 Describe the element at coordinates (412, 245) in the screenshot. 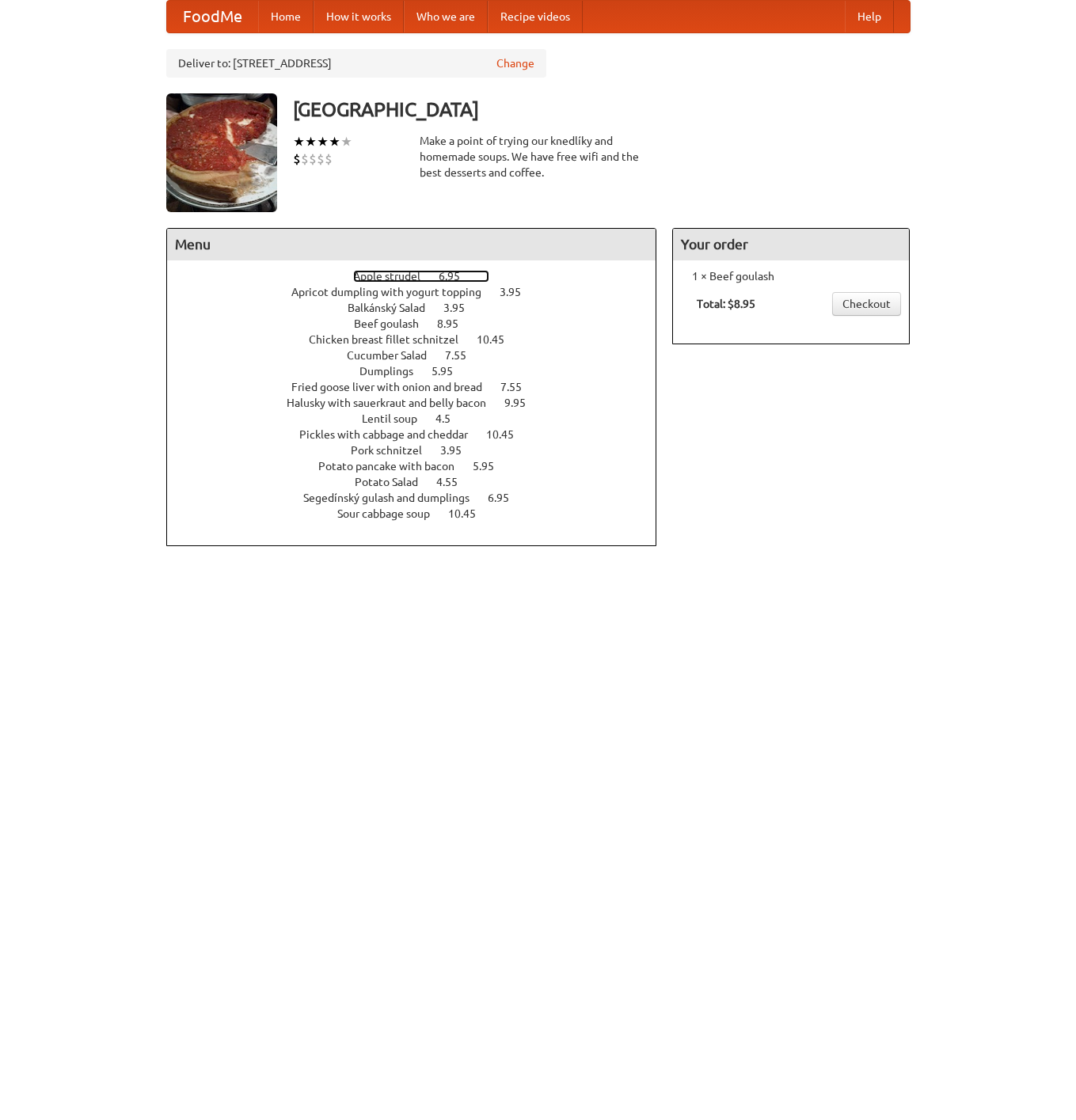

I see `h4: Menu` at that location.